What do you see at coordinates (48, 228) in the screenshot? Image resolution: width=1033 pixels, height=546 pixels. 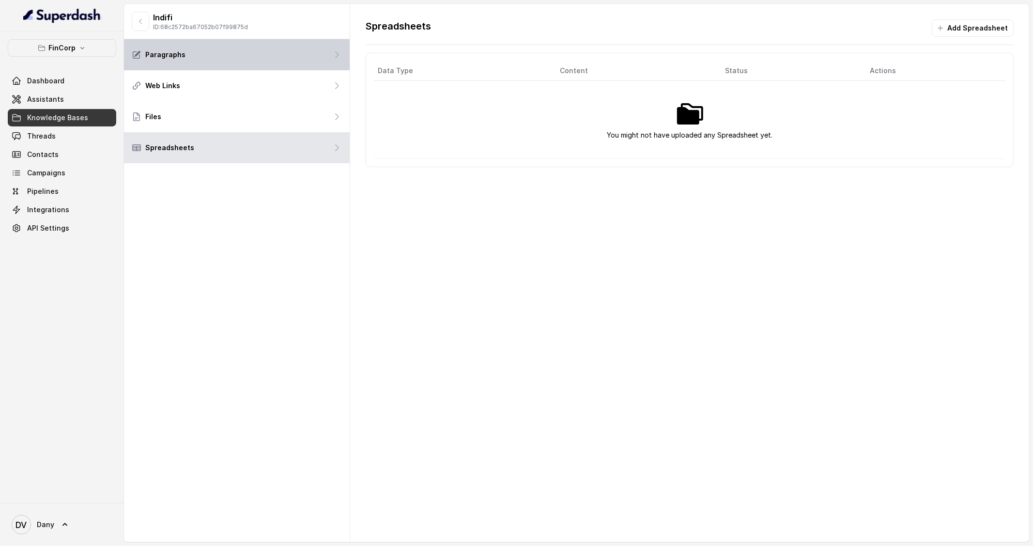 I see `span: API Settings` at bounding box center [48, 228].